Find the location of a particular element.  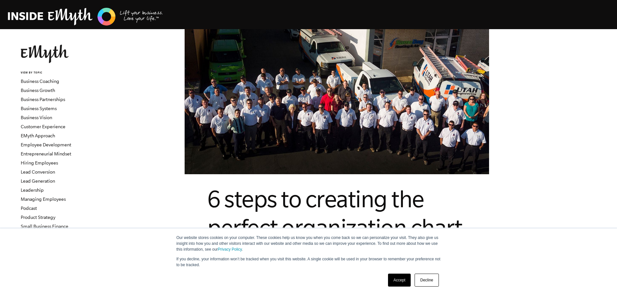

a: Hiring Employees is located at coordinates (39, 163).